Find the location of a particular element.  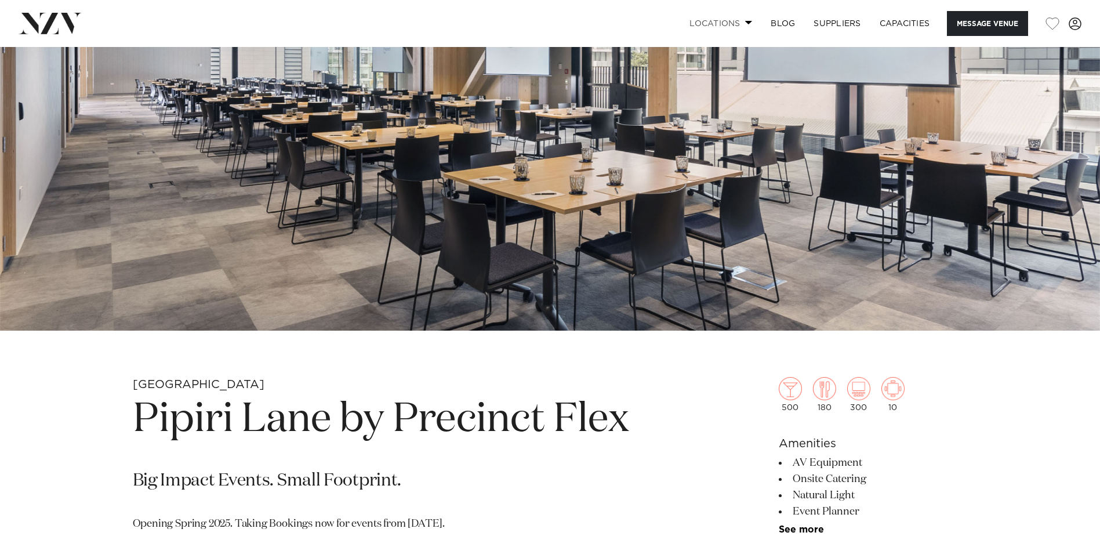

li: Event Planner is located at coordinates (873, 511).